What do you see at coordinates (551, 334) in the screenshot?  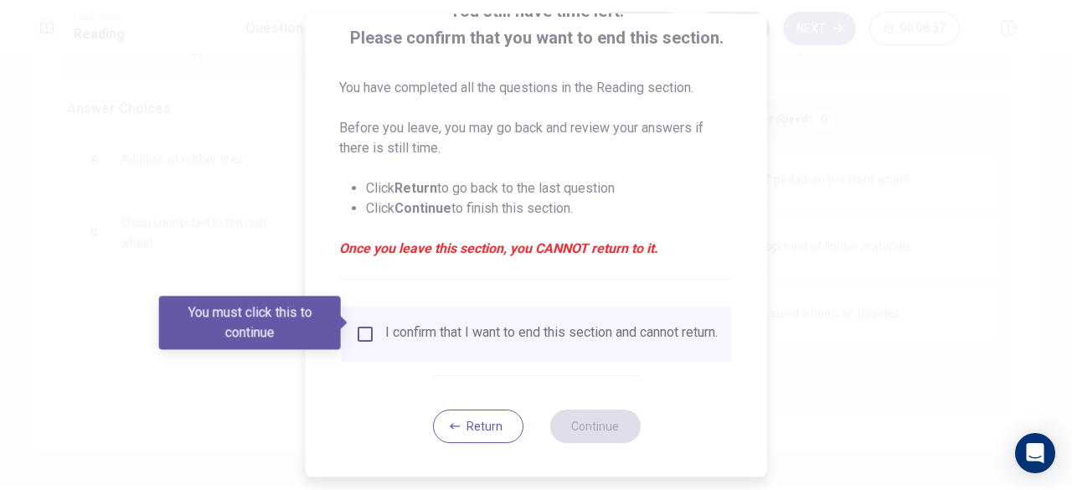 I see `div: I confirm that I want to end this section and cannot return.` at bounding box center [551, 334].